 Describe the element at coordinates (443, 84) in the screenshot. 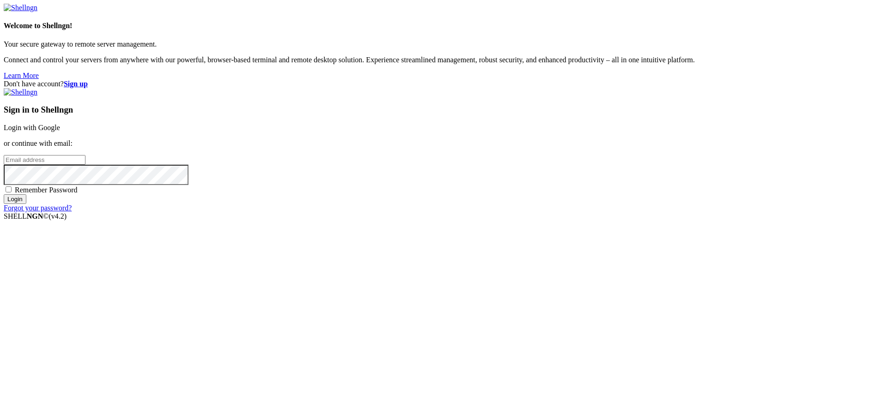

I see `div: Don't have account?` at that location.